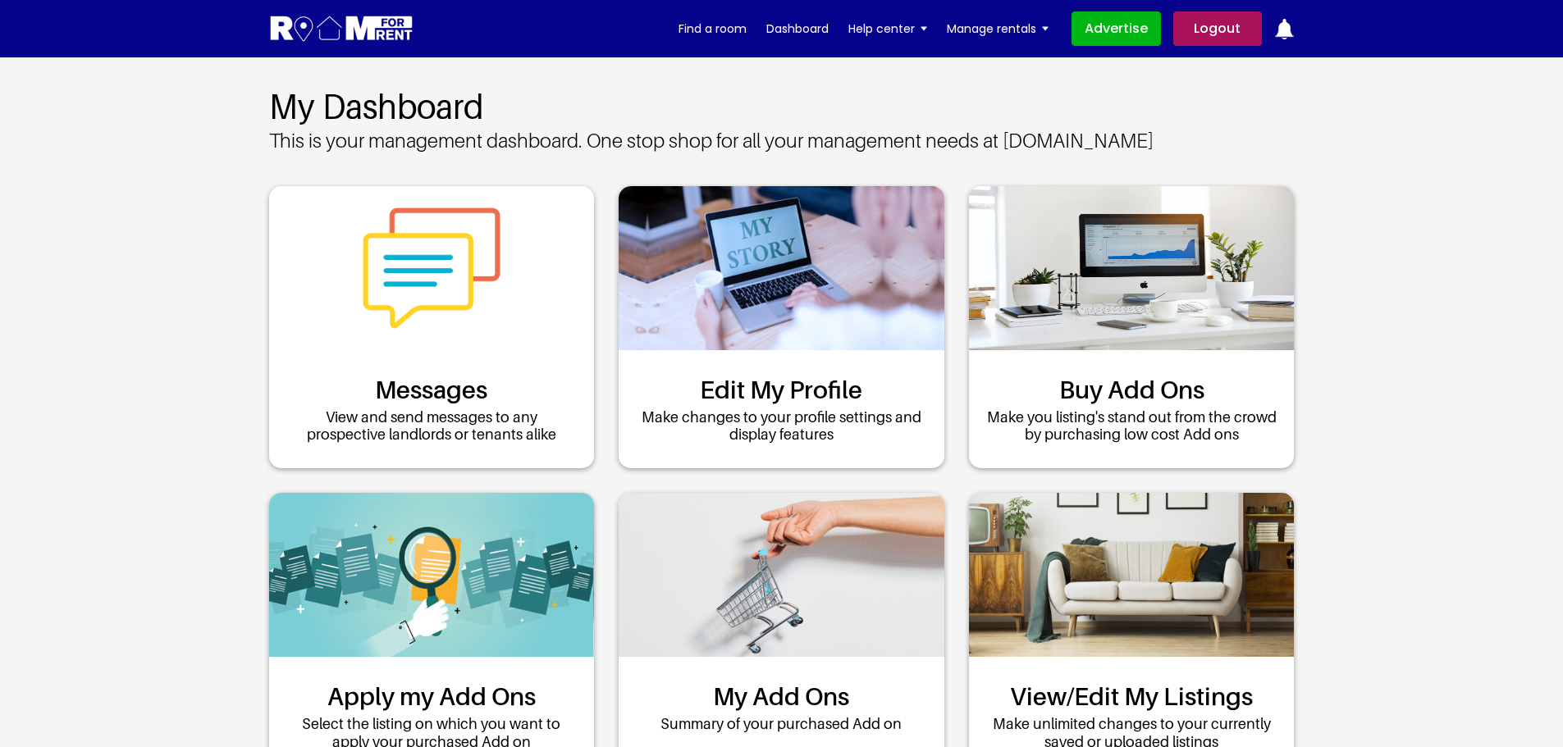 Image resolution: width=1563 pixels, height=747 pixels. What do you see at coordinates (1217, 29) in the screenshot?
I see `a: Logout` at bounding box center [1217, 29].